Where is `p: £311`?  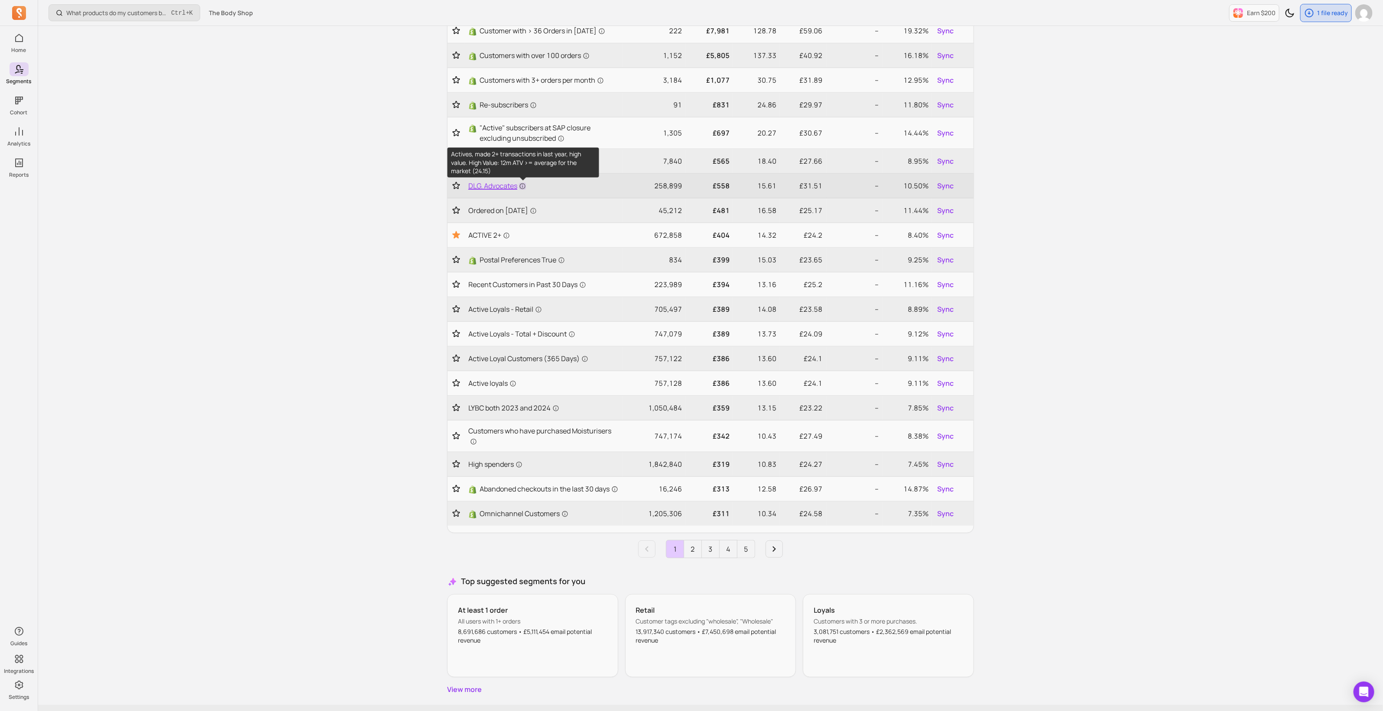
p: £311 is located at coordinates (709, 514).